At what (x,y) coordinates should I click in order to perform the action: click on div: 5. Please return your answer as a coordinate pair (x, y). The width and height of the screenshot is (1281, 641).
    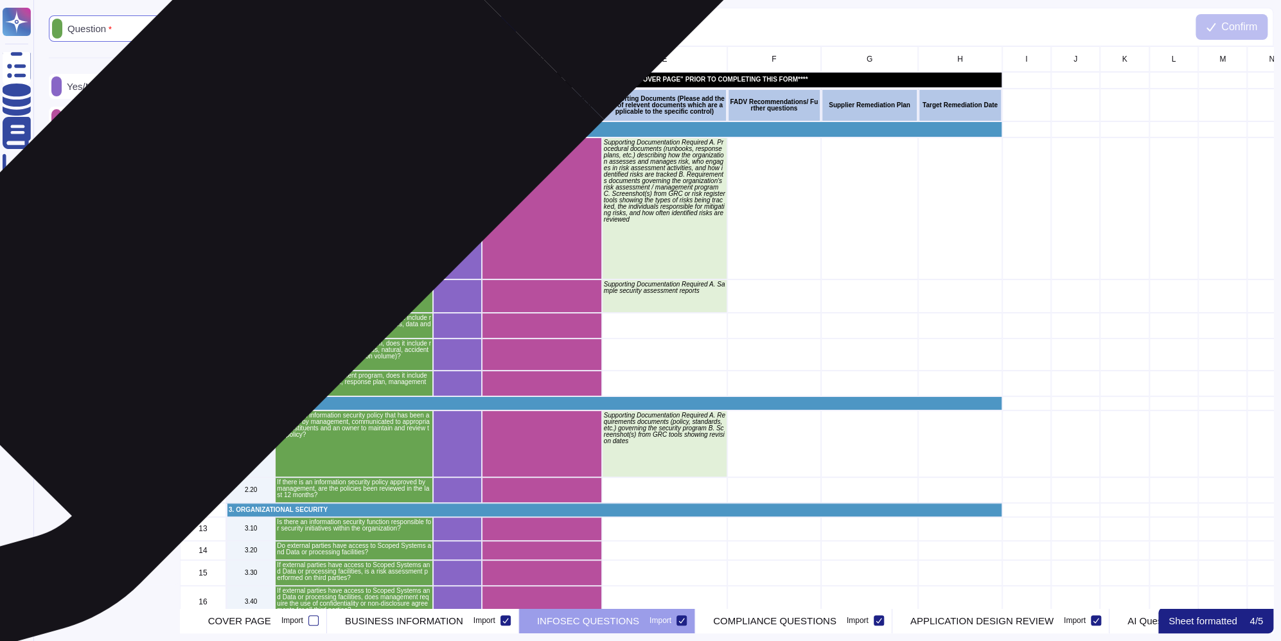
    Looking at the image, I should click on (203, 296).